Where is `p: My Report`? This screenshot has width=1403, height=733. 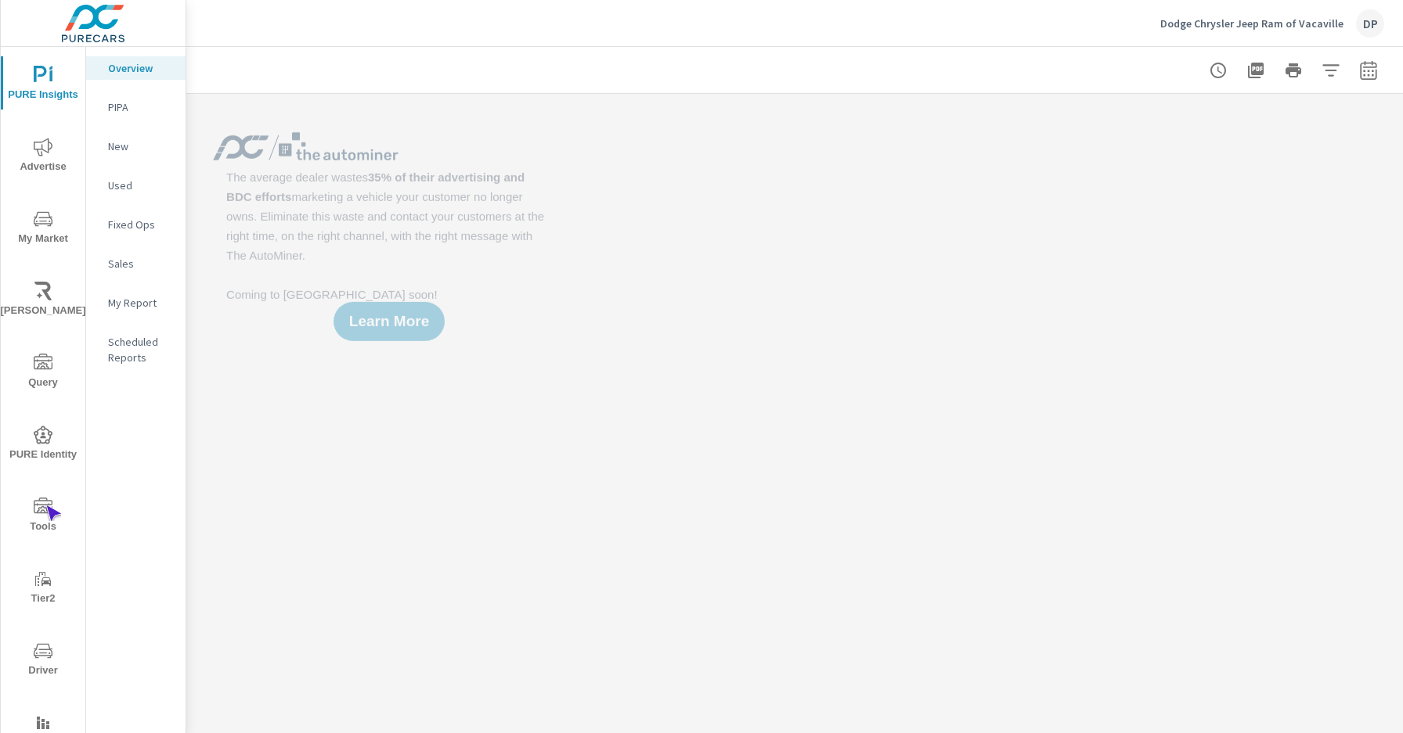
p: My Report is located at coordinates (140, 303).